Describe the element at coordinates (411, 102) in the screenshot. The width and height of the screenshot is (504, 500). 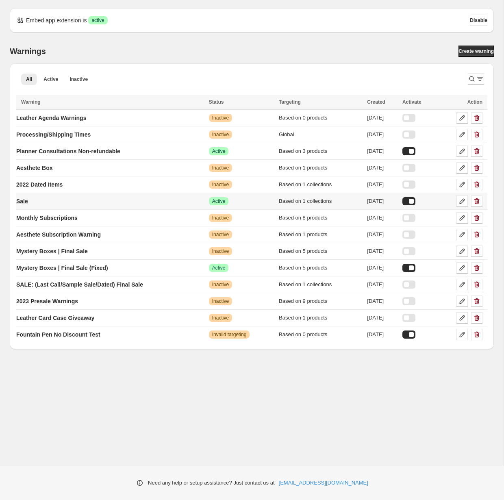
I see `span: Activate` at that location.